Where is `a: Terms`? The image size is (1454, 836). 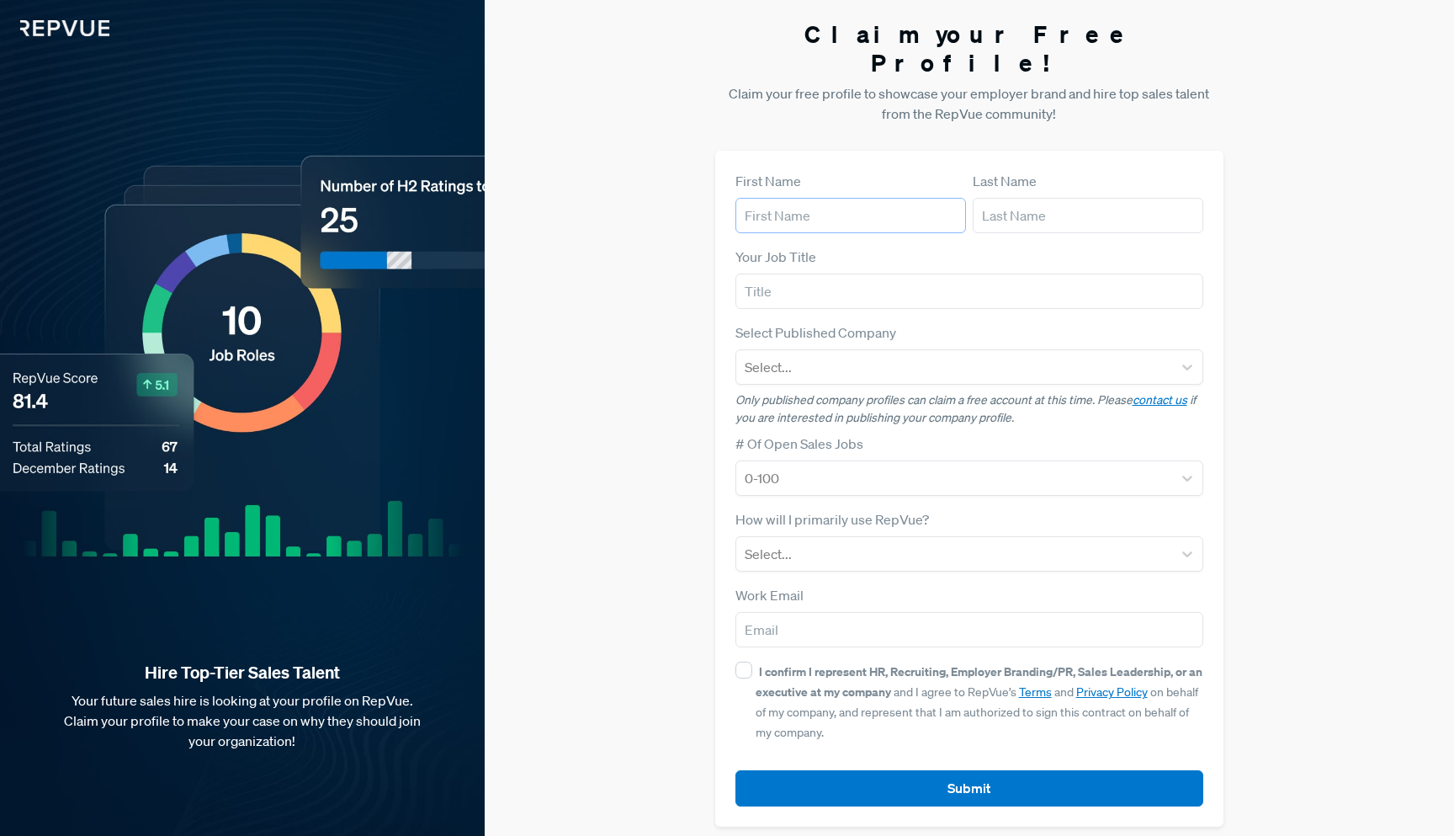
a: Terms is located at coordinates (1035, 692).